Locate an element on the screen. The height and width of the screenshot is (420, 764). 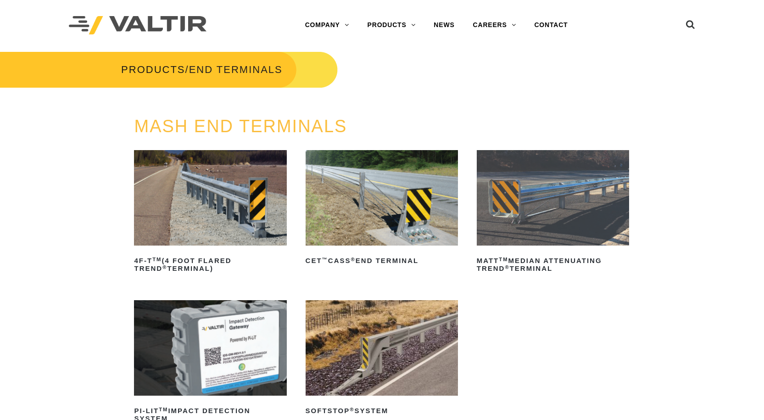
sup: ™ is located at coordinates (325, 259).